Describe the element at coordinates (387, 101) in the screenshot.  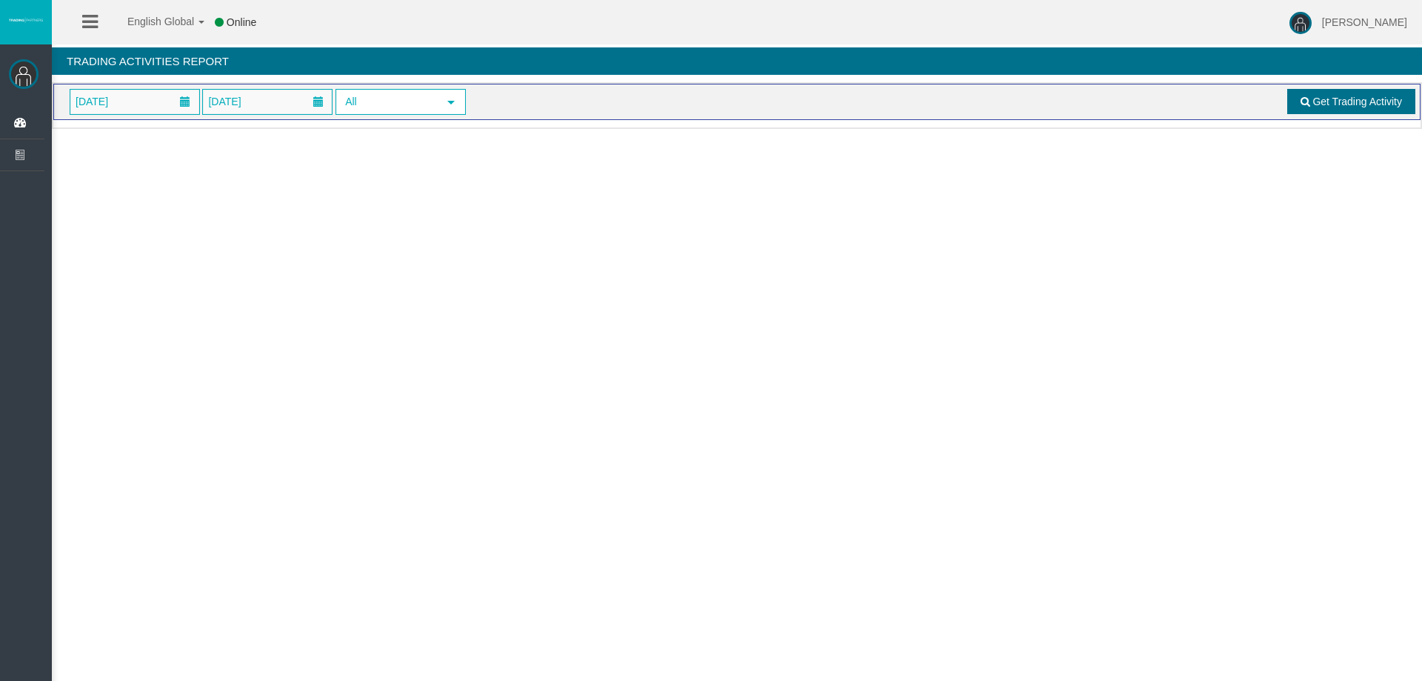
I see `span: All` at that location.